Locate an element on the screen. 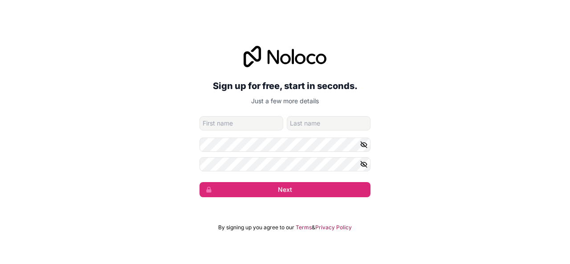 The height and width of the screenshot is (264, 570). input: Password is located at coordinates (285, 145).